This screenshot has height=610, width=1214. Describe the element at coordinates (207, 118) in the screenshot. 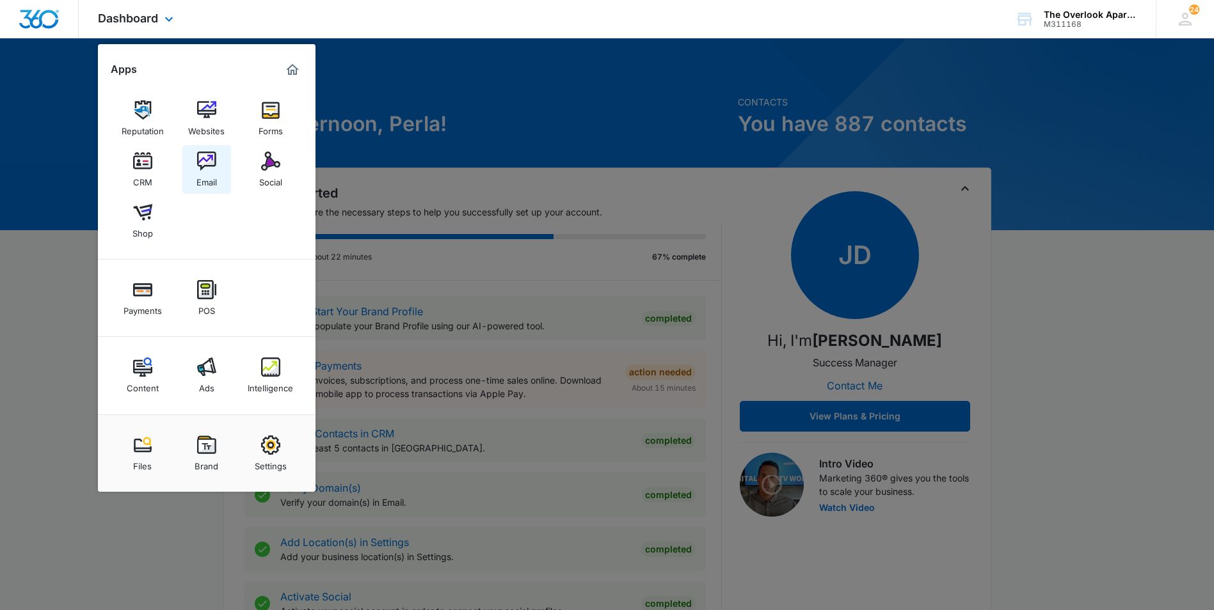

I see `a: Websites` at that location.